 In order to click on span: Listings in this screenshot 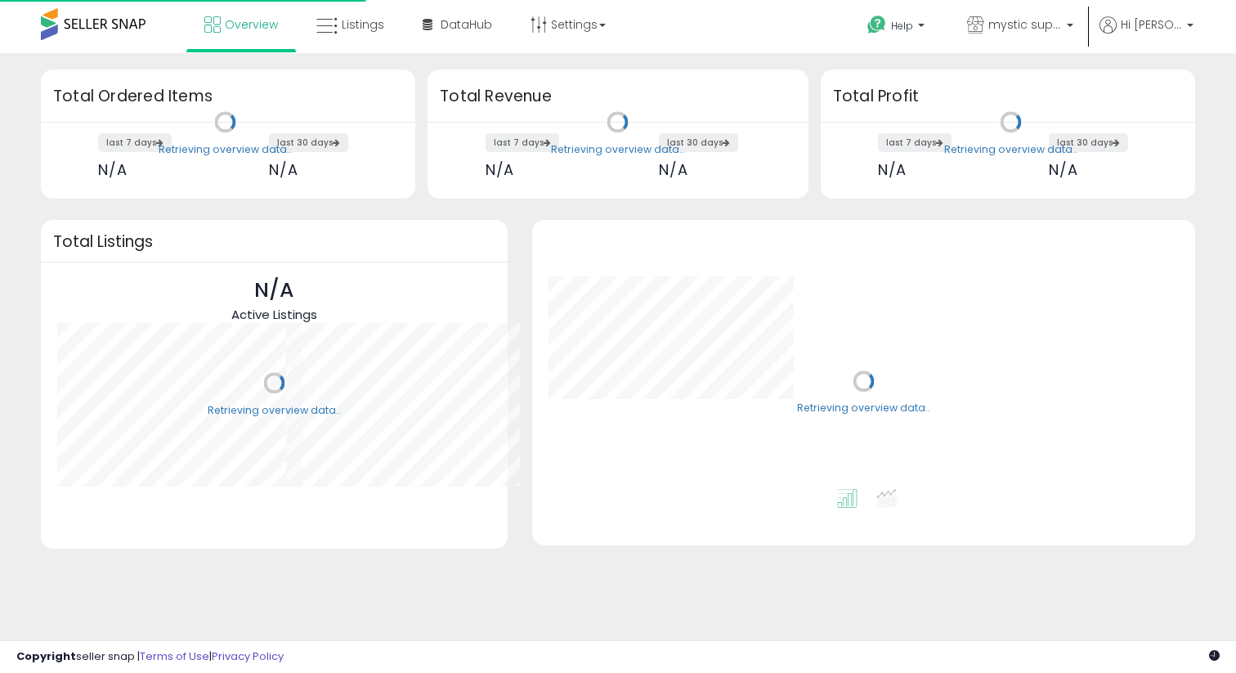, I will do `click(363, 25)`.